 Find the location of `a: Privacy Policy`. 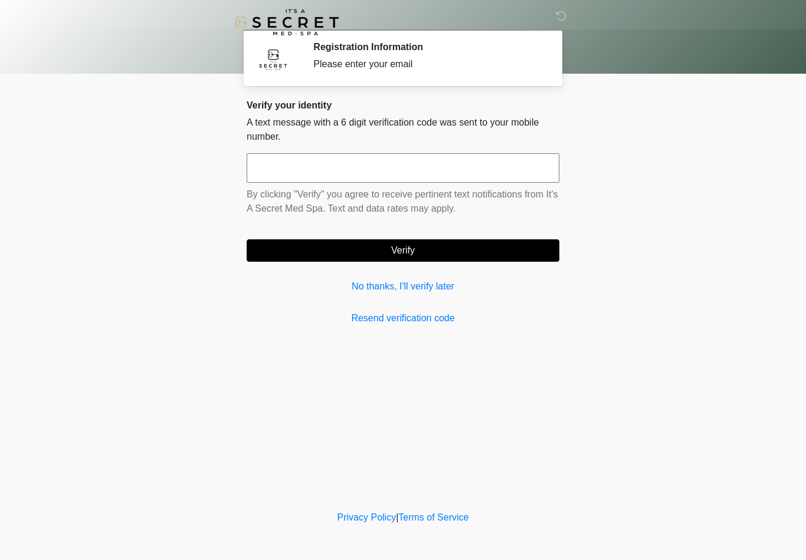

a: Privacy Policy is located at coordinates (367, 517).